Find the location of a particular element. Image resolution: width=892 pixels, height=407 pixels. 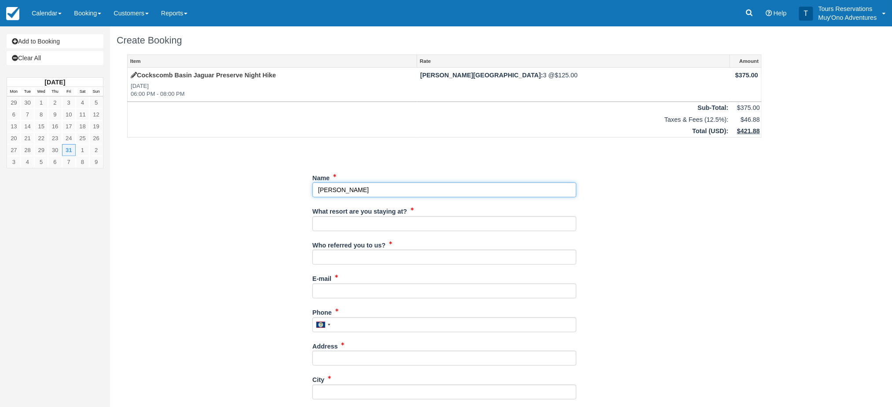

label: Address is located at coordinates (325, 345).